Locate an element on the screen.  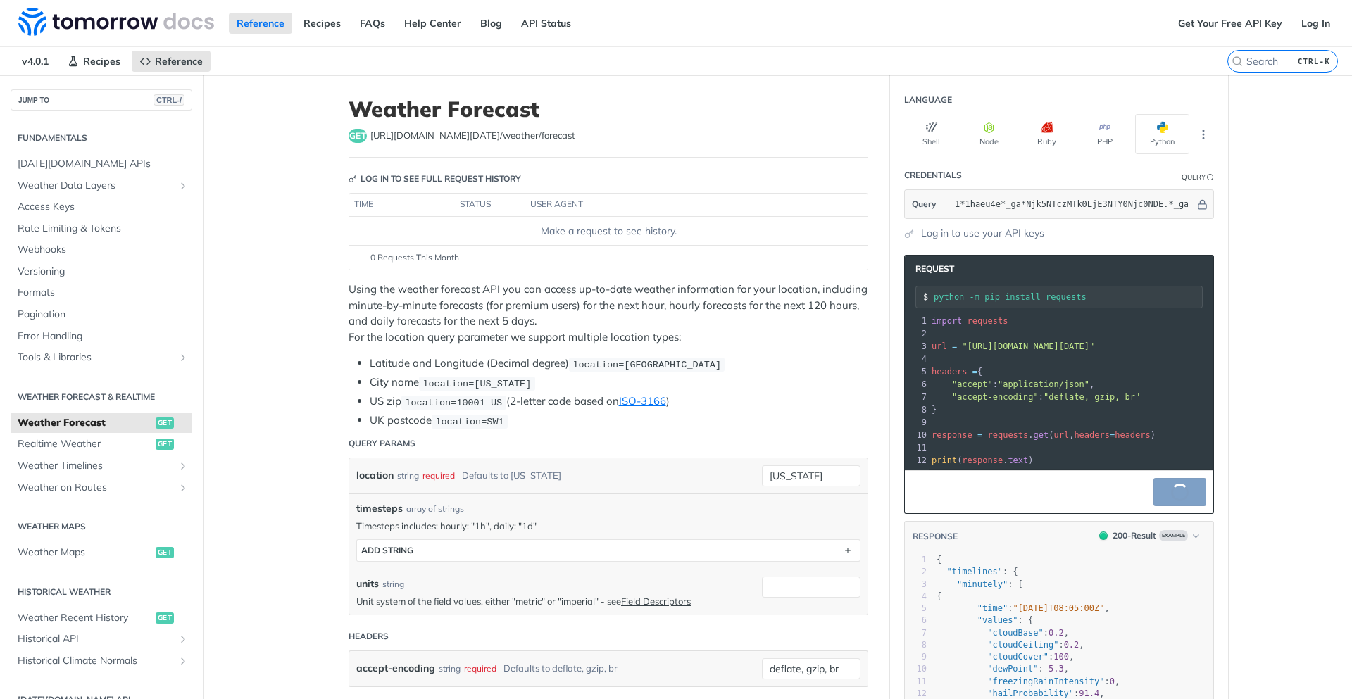
button: PHP is located at coordinates (1104, 134).